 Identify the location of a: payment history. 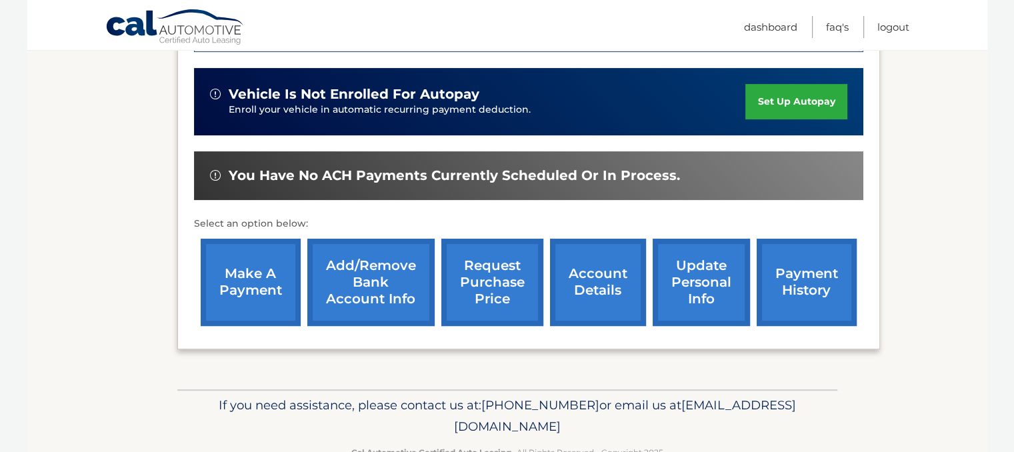
(807, 282).